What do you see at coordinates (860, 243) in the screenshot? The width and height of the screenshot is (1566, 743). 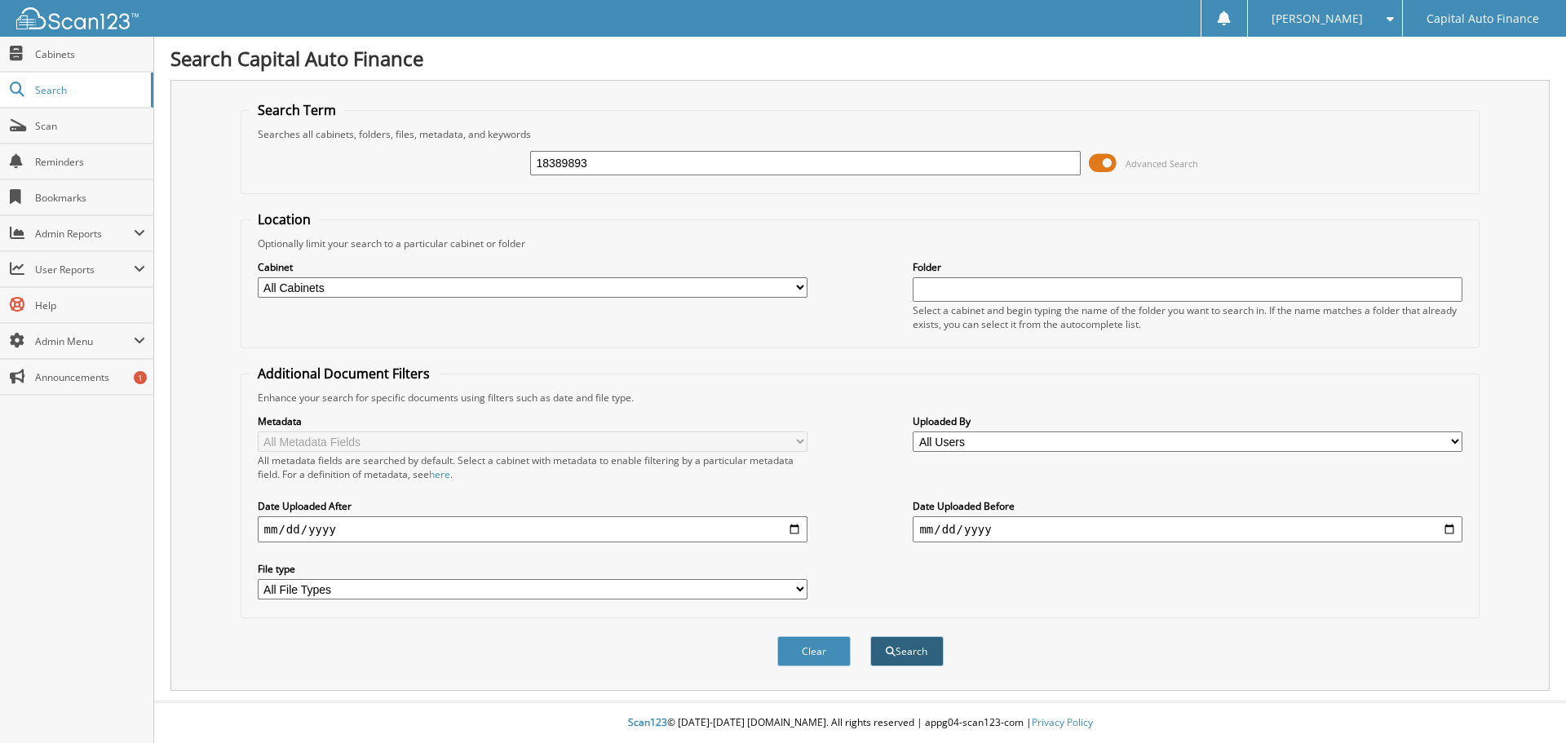 I see `div: Optionally limit your search to a particular cabinet or folder` at bounding box center [860, 243].